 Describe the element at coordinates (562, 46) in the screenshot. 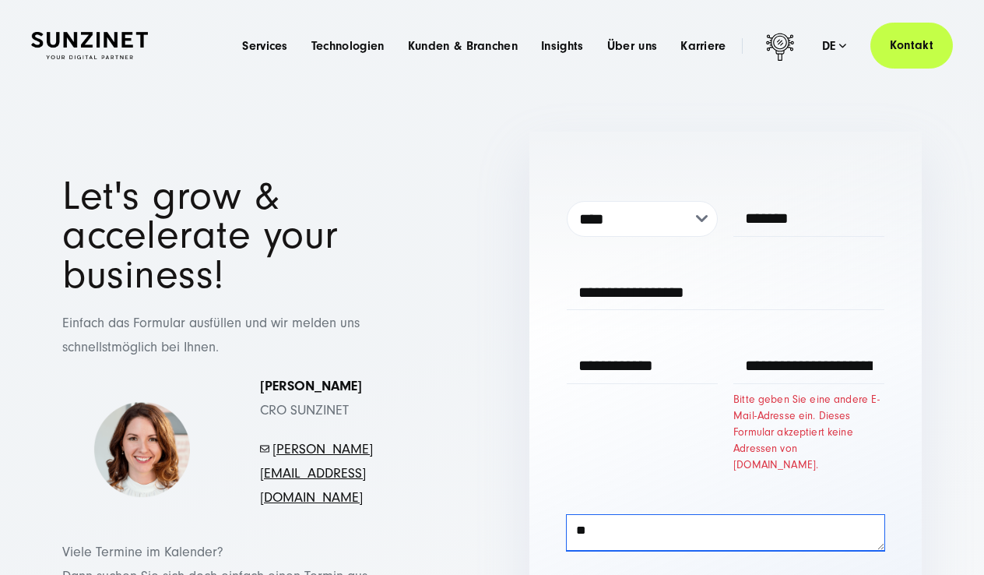

I see `a: Insights` at that location.